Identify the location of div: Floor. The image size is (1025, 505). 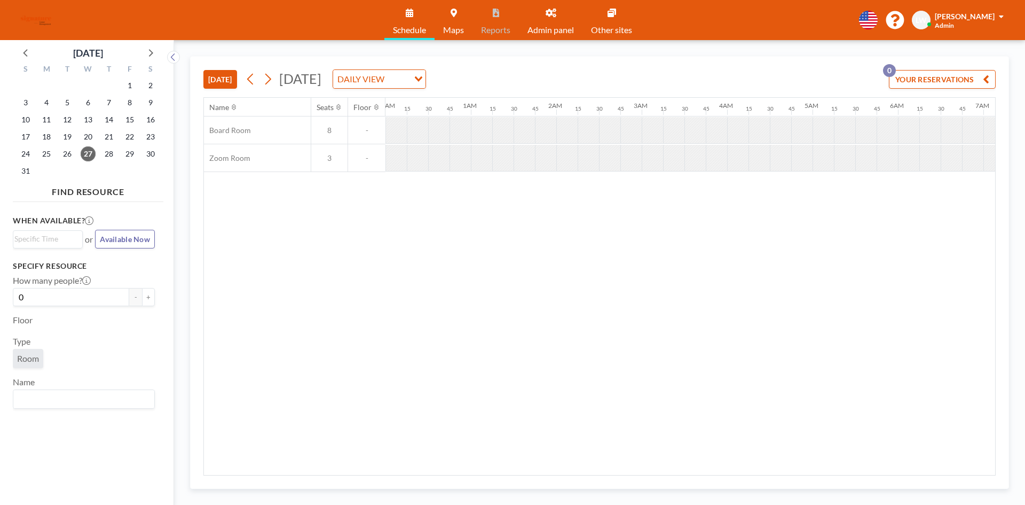
(363, 107).